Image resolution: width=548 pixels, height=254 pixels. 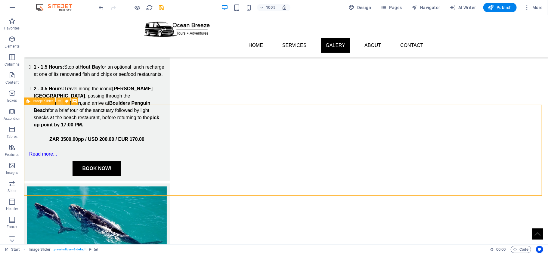 I want to click on button: 100%, so click(x=267, y=8).